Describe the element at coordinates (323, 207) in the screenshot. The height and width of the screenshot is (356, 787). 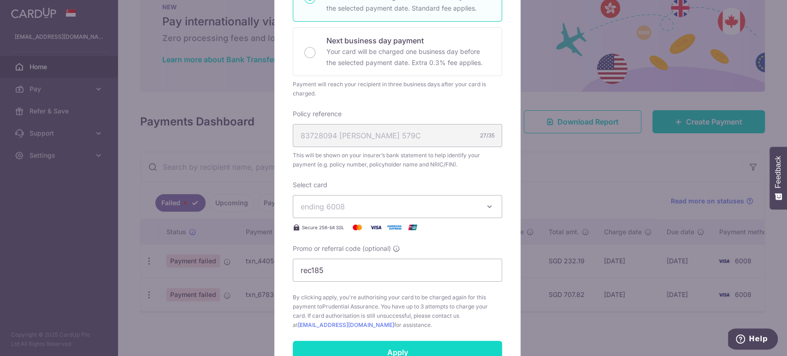
I see `span: ending 6008` at that location.